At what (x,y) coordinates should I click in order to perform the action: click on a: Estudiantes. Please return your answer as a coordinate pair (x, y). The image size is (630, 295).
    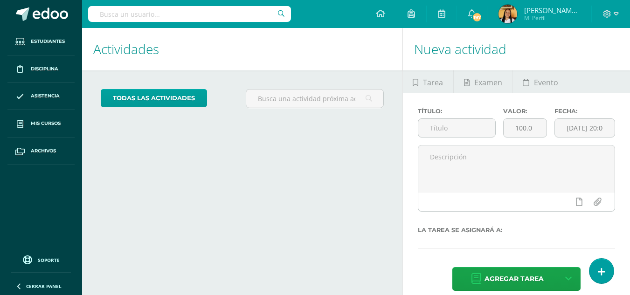
    Looking at the image, I should click on (41, 42).